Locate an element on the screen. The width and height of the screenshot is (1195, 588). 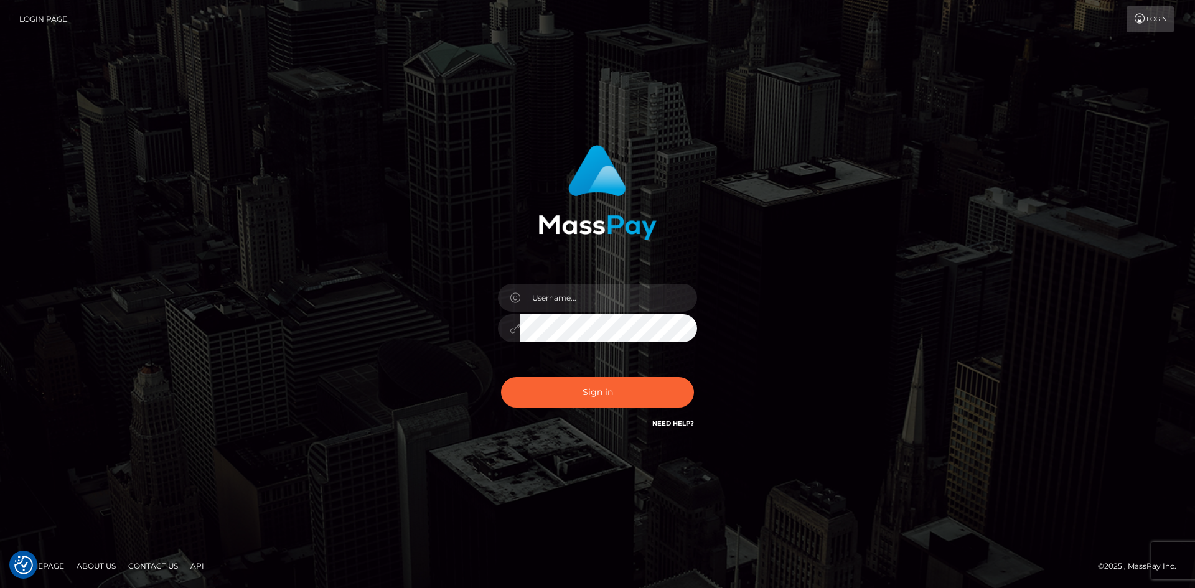
div: © 2025 , MassPay Inc. is located at coordinates (1141, 566).